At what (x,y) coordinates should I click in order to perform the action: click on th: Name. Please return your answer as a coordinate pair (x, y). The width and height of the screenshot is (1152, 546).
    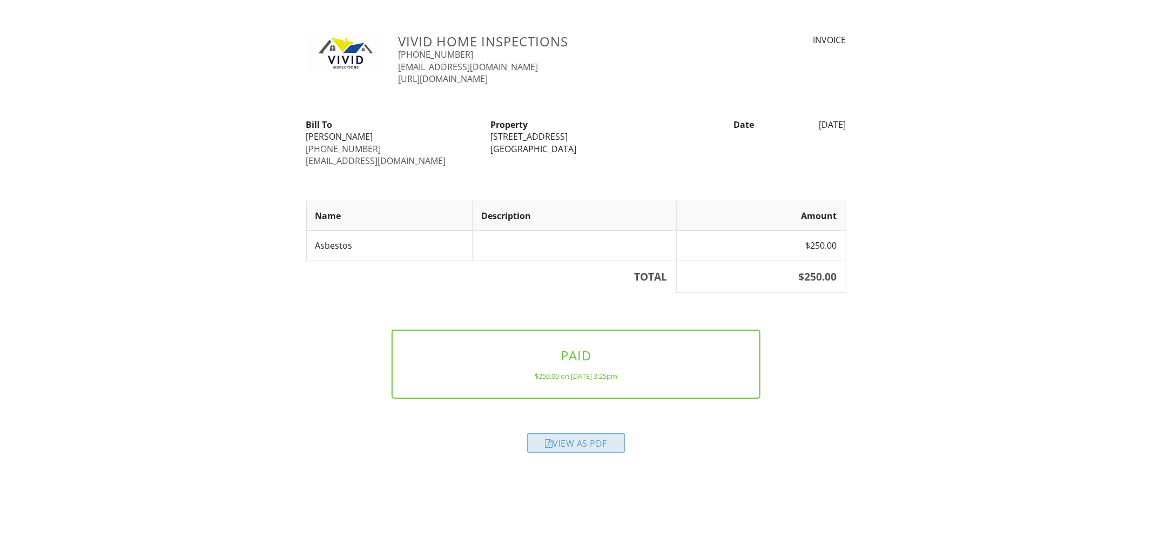
    Looking at the image, I should click on (389, 215).